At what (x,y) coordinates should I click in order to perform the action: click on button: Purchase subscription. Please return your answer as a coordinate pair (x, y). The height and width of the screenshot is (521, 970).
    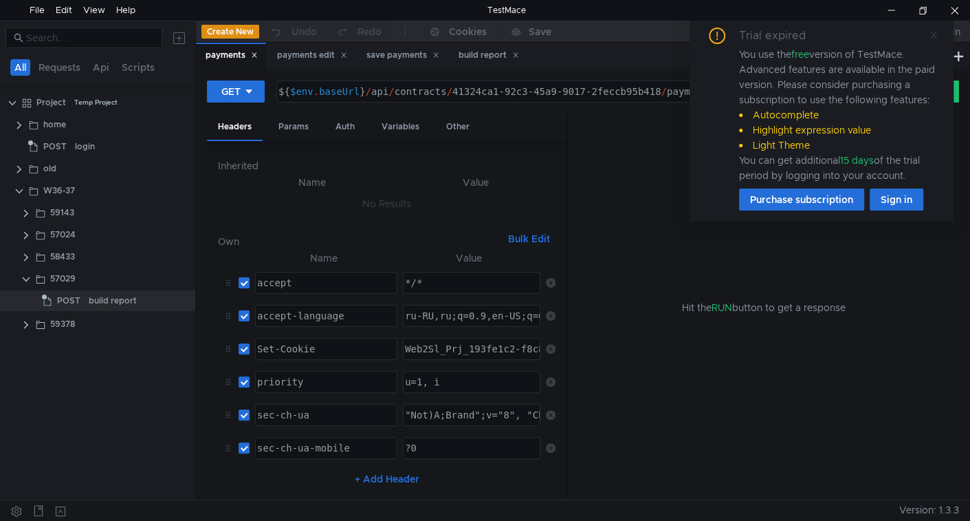
    Looking at the image, I should click on (802, 199).